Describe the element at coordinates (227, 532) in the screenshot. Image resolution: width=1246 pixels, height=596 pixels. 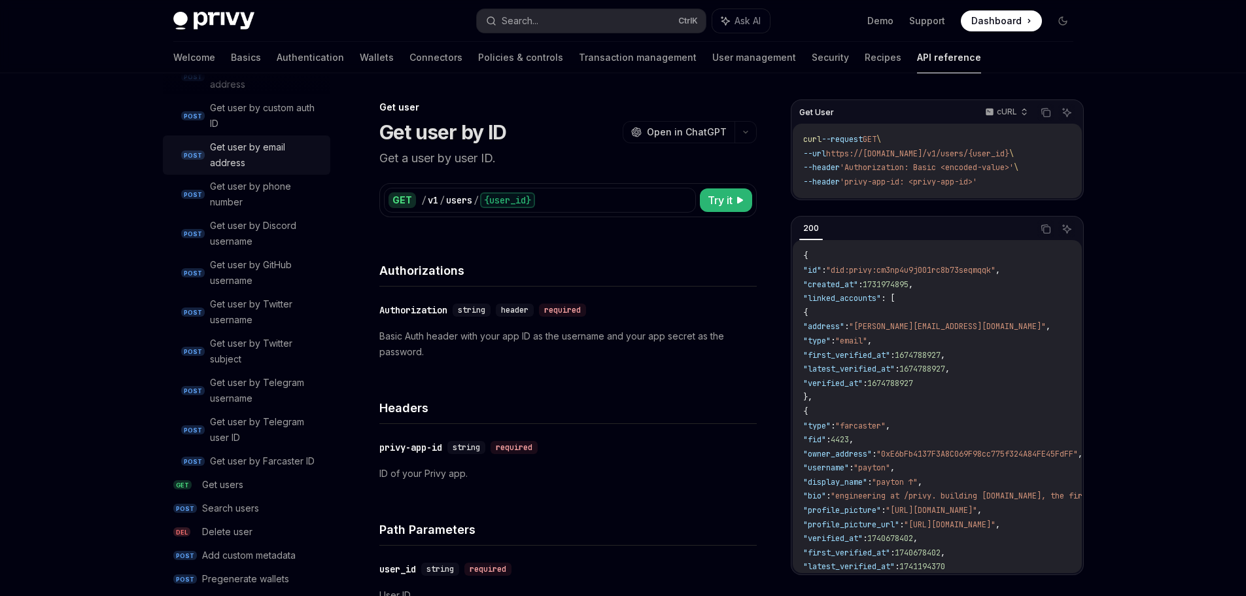
I see `div: Delete user` at that location.